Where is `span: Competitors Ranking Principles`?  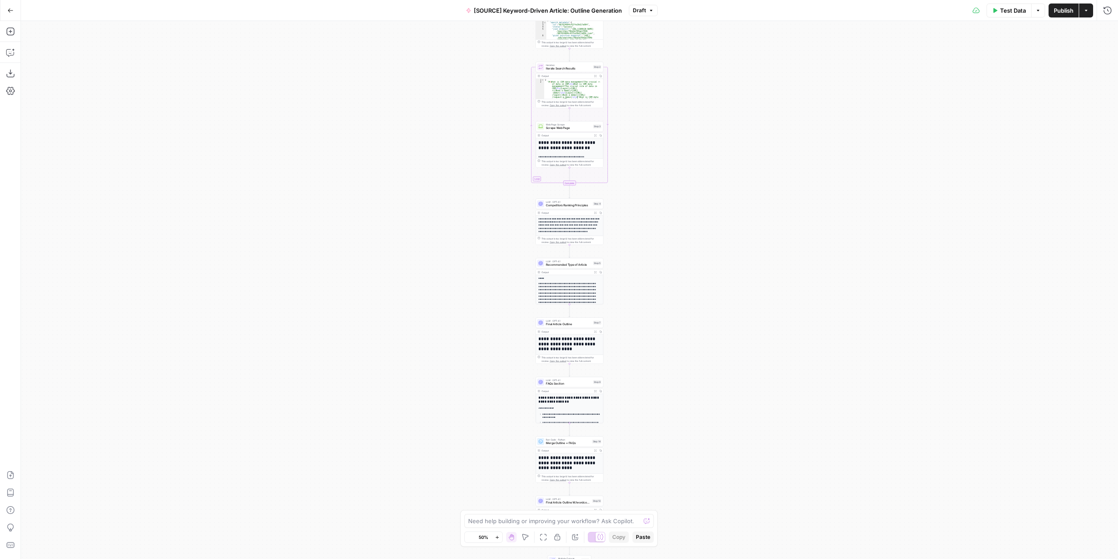
span: Competitors Ranking Principles is located at coordinates (569, 205).